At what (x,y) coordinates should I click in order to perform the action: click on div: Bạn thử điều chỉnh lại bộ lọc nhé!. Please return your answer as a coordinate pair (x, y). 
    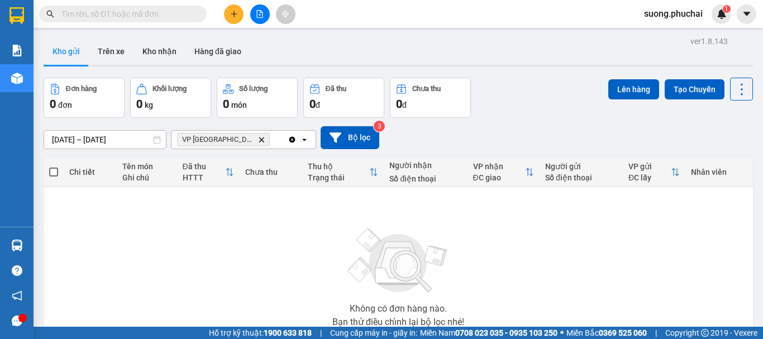
    Looking at the image, I should click on (398, 322).